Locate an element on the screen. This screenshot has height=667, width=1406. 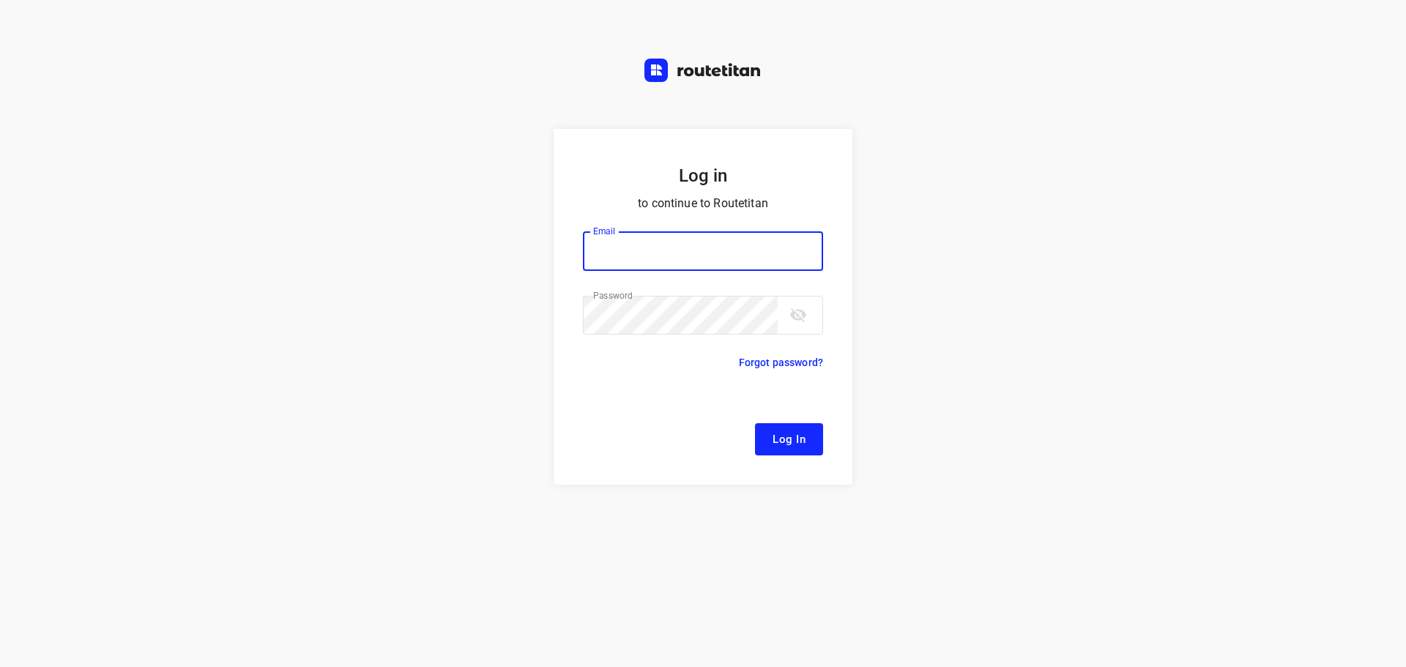
button: toggle password visibility is located at coordinates (798, 315).